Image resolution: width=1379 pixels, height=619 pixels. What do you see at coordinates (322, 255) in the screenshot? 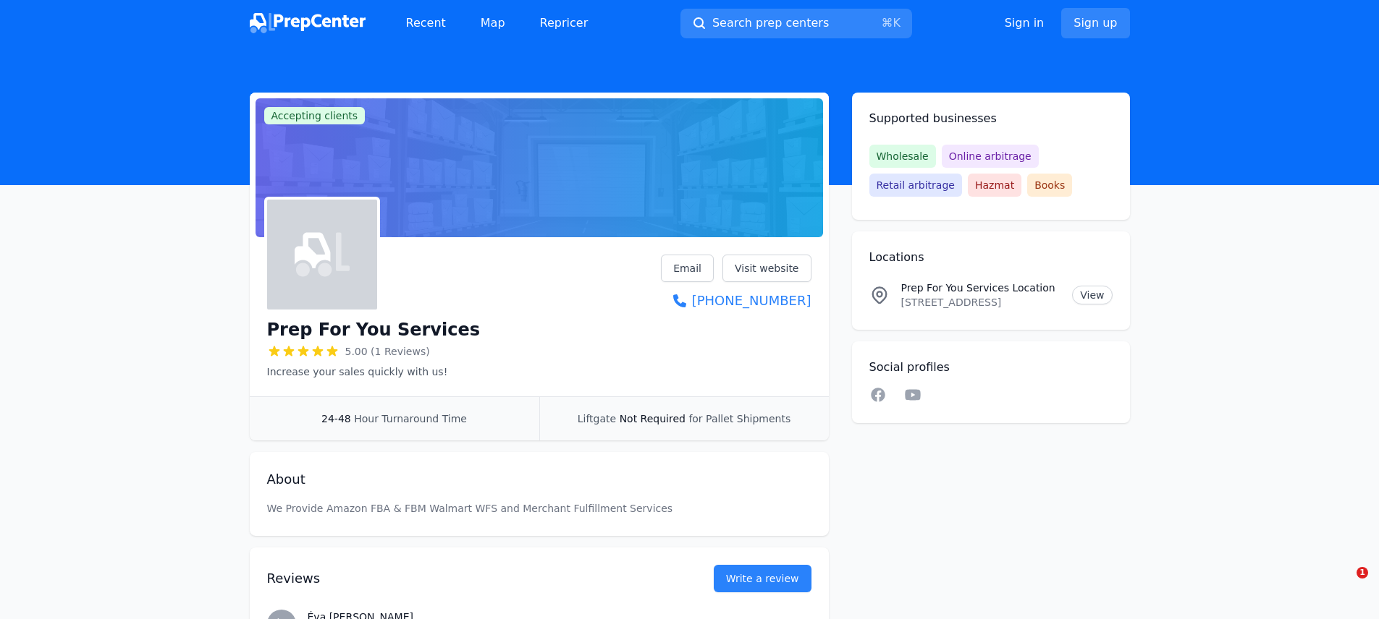
I see `img: Prep For You Services` at bounding box center [322, 255].